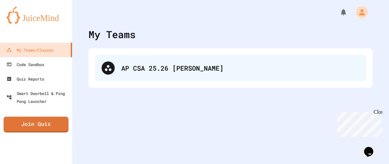 The width and height of the screenshot is (389, 164). Describe the element at coordinates (36, 15) in the screenshot. I see `img: logo-orange.svg` at that location.